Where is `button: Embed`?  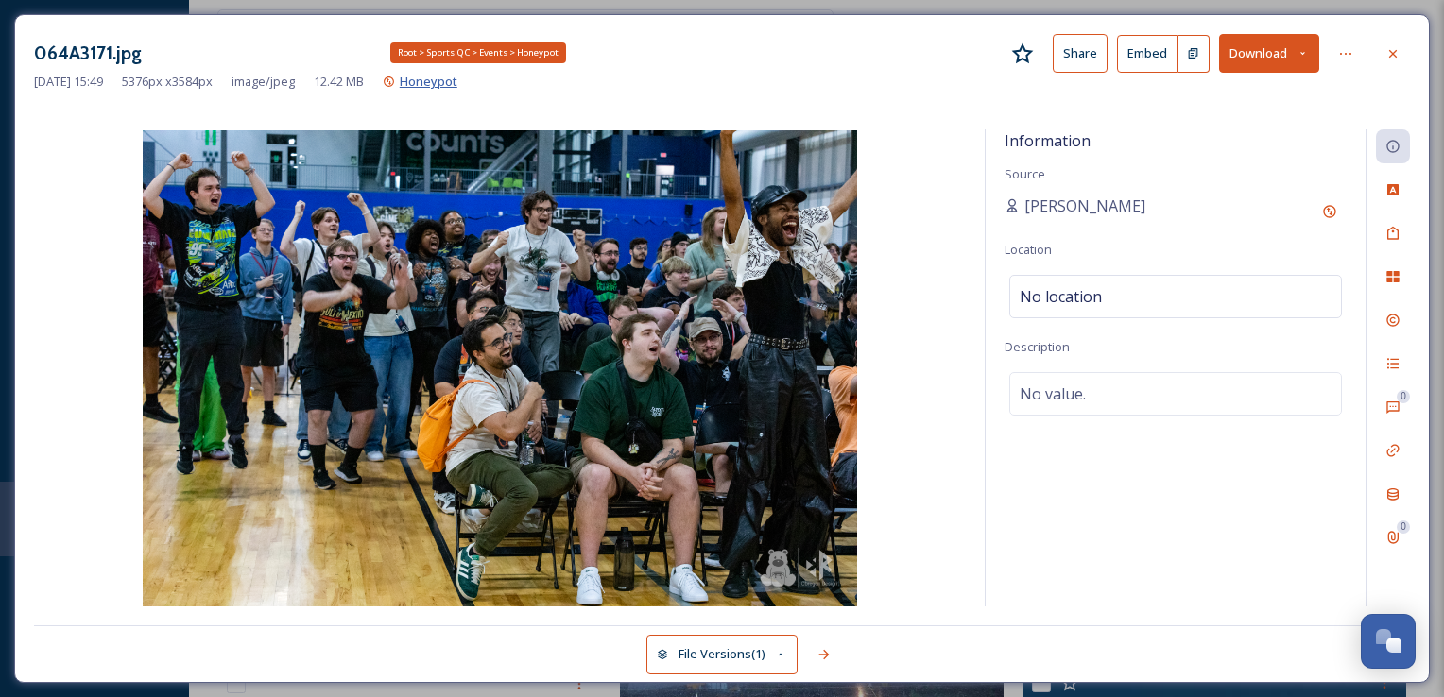 button: Embed is located at coordinates (1147, 54).